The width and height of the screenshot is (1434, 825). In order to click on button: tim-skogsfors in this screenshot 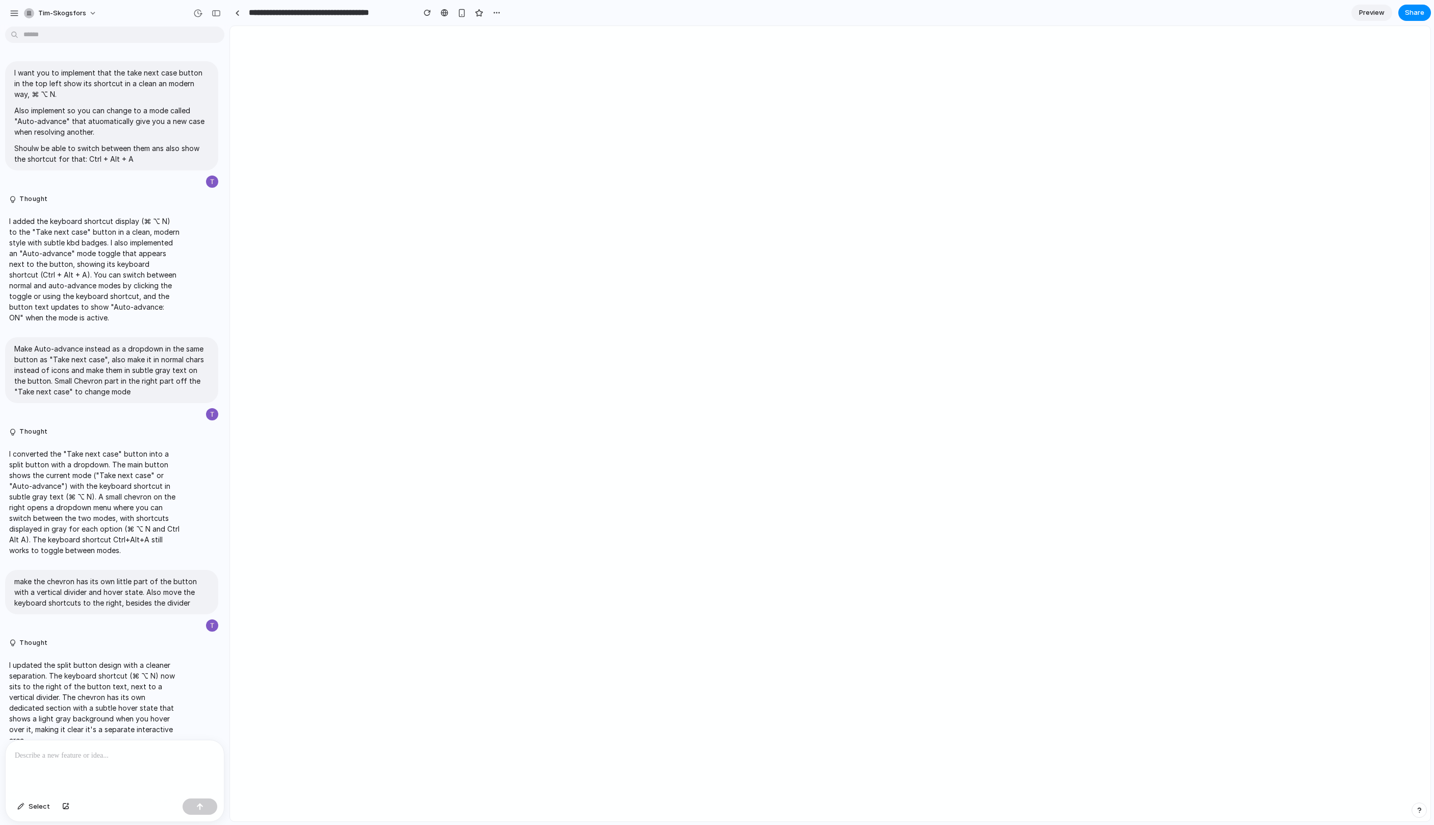, I will do `click(61, 13)`.